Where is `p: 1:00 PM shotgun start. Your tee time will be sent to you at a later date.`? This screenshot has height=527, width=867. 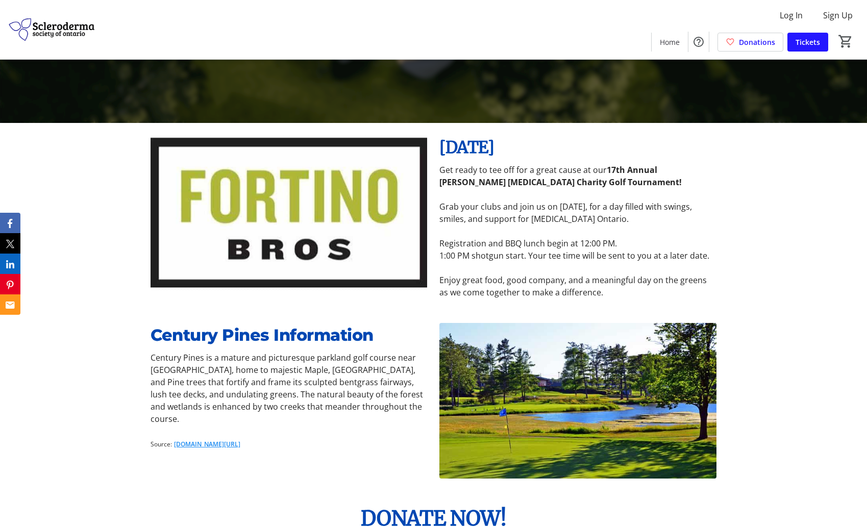
p: 1:00 PM shotgun start. Your tee time will be sent to you at a later date. is located at coordinates (578, 256).